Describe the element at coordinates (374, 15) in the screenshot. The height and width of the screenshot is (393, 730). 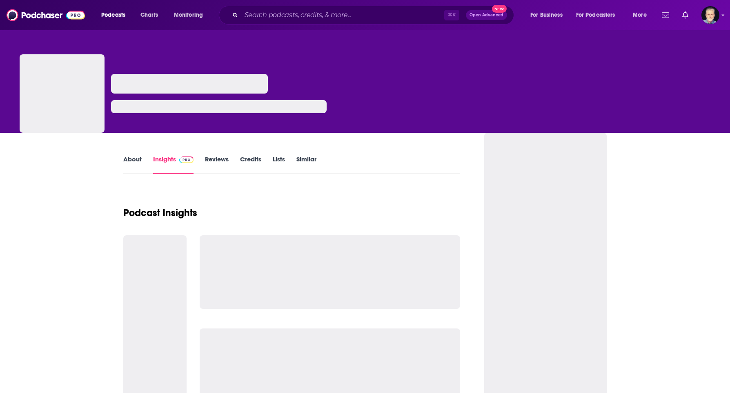
I see `div: Search podcasts, credits, & more...` at that location.